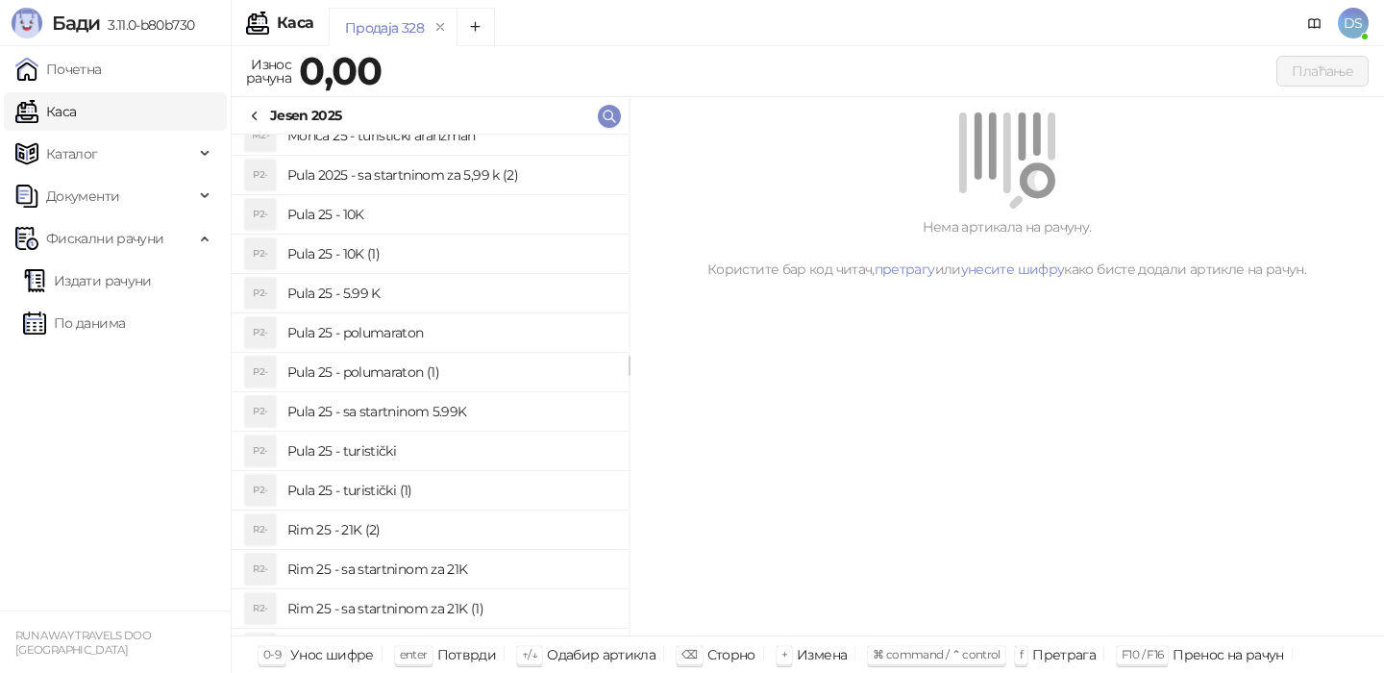  Describe the element at coordinates (1013, 269) in the screenshot. I see `a: унесите шифру` at that location.